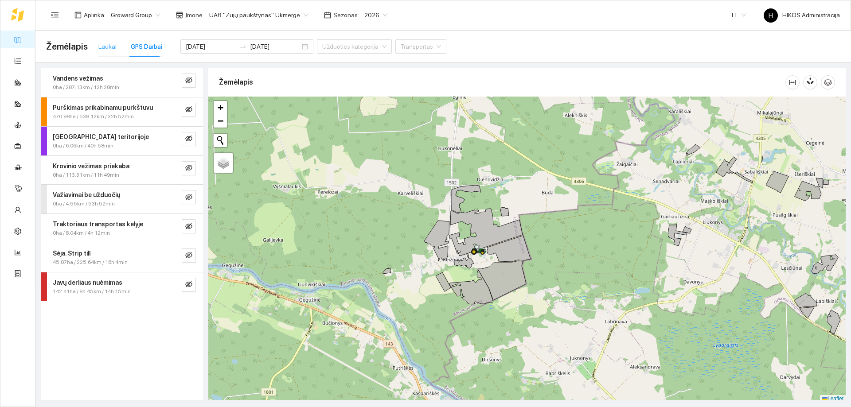  Describe the element at coordinates (792, 82) in the screenshot. I see `span: column-width` at that location.